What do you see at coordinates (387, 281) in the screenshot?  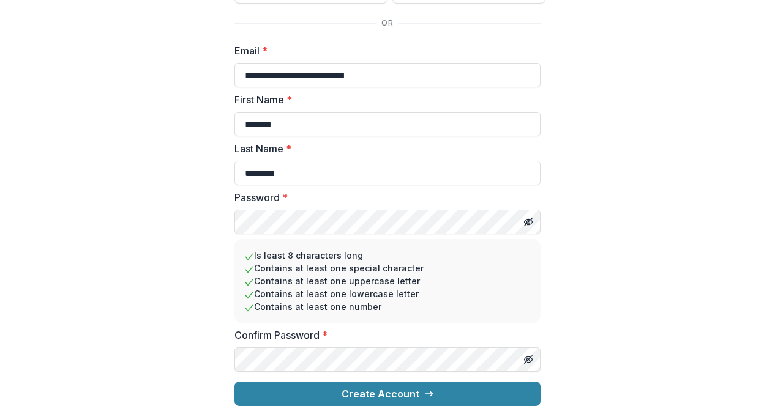 I see `li: Contains at least one uppercase letter` at bounding box center [387, 281].